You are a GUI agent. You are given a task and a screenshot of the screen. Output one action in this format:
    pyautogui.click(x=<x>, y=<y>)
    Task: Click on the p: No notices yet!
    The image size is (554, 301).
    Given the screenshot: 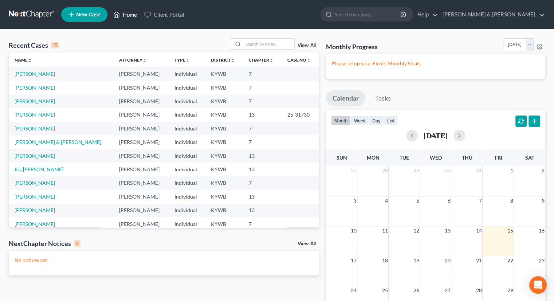 What is the action you would take?
    pyautogui.click(x=164, y=260)
    